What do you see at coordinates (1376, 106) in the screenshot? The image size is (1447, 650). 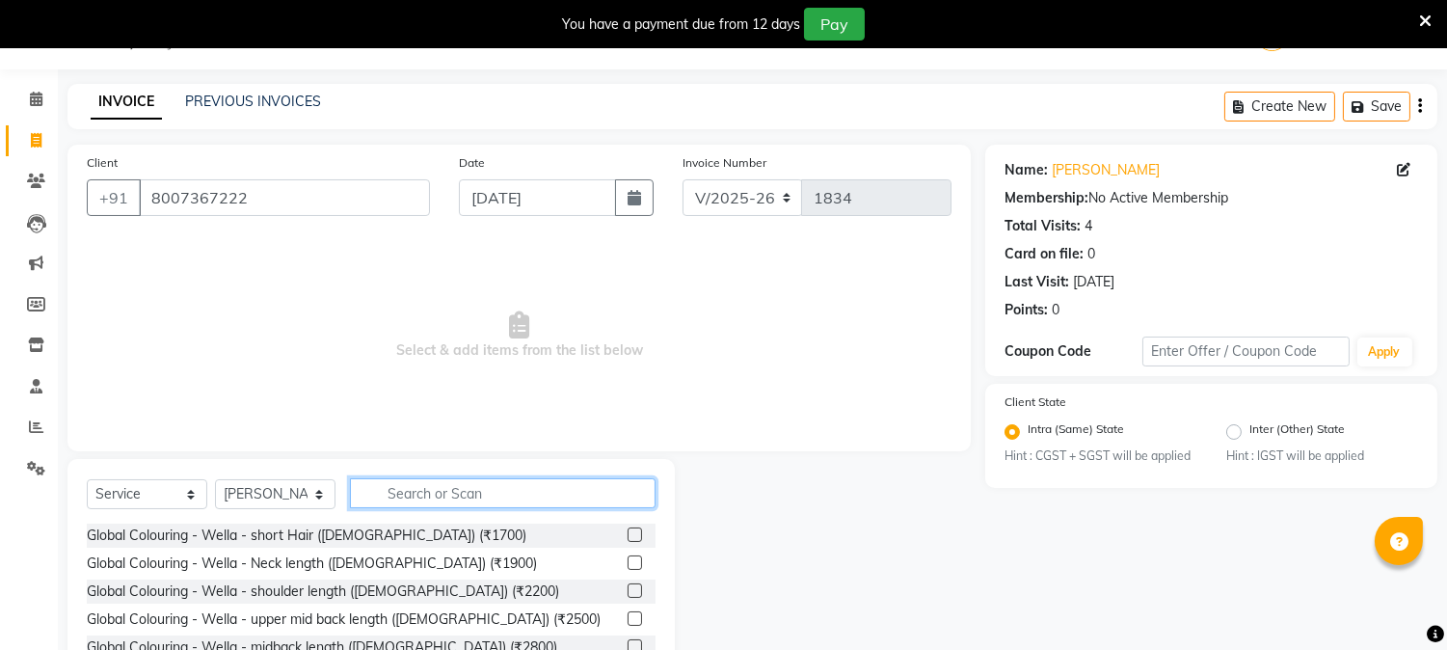 I see `button: Save` at bounding box center [1376, 106].